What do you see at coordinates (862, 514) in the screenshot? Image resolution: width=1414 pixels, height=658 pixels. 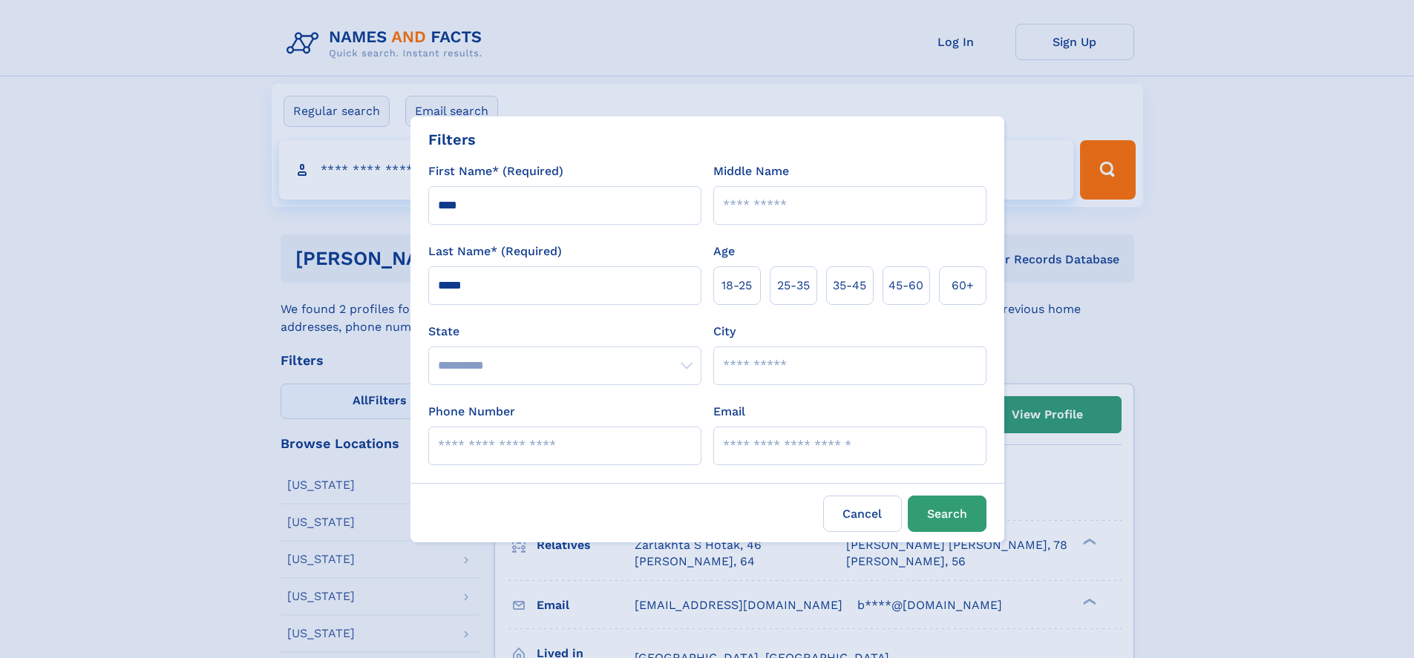 I see `label: Cancel` at bounding box center [862, 514].